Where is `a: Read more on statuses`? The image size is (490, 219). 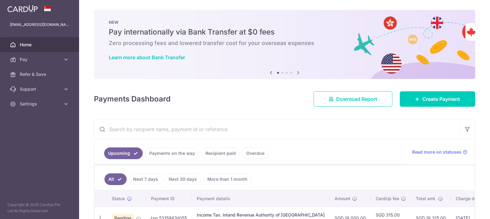 a: Read more on statuses is located at coordinates (439, 152).